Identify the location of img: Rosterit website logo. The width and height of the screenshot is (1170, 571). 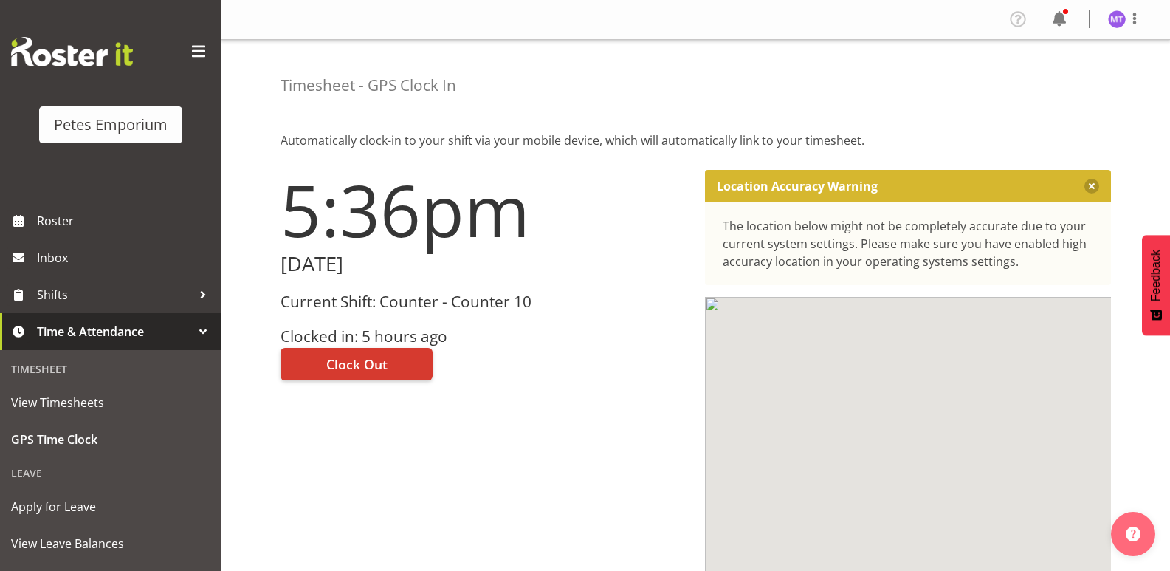
(72, 52).